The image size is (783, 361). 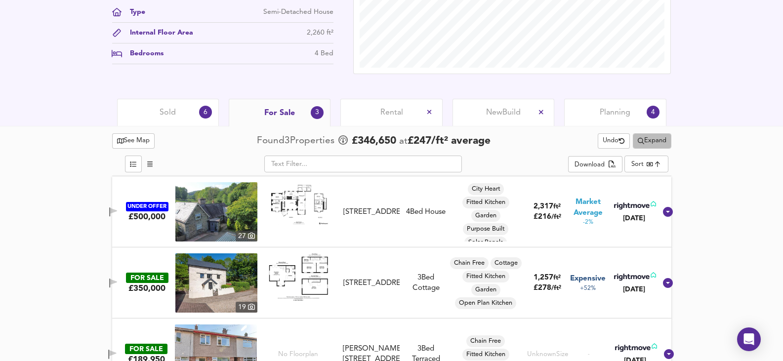 I want to click on span: £ 216, so click(x=547, y=217).